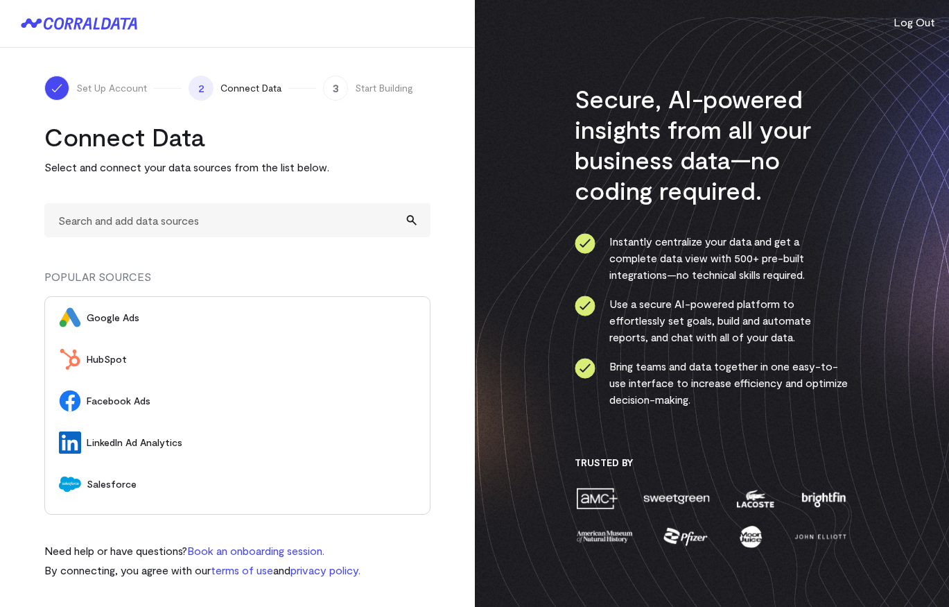  I want to click on span: Google Ads, so click(251, 318).